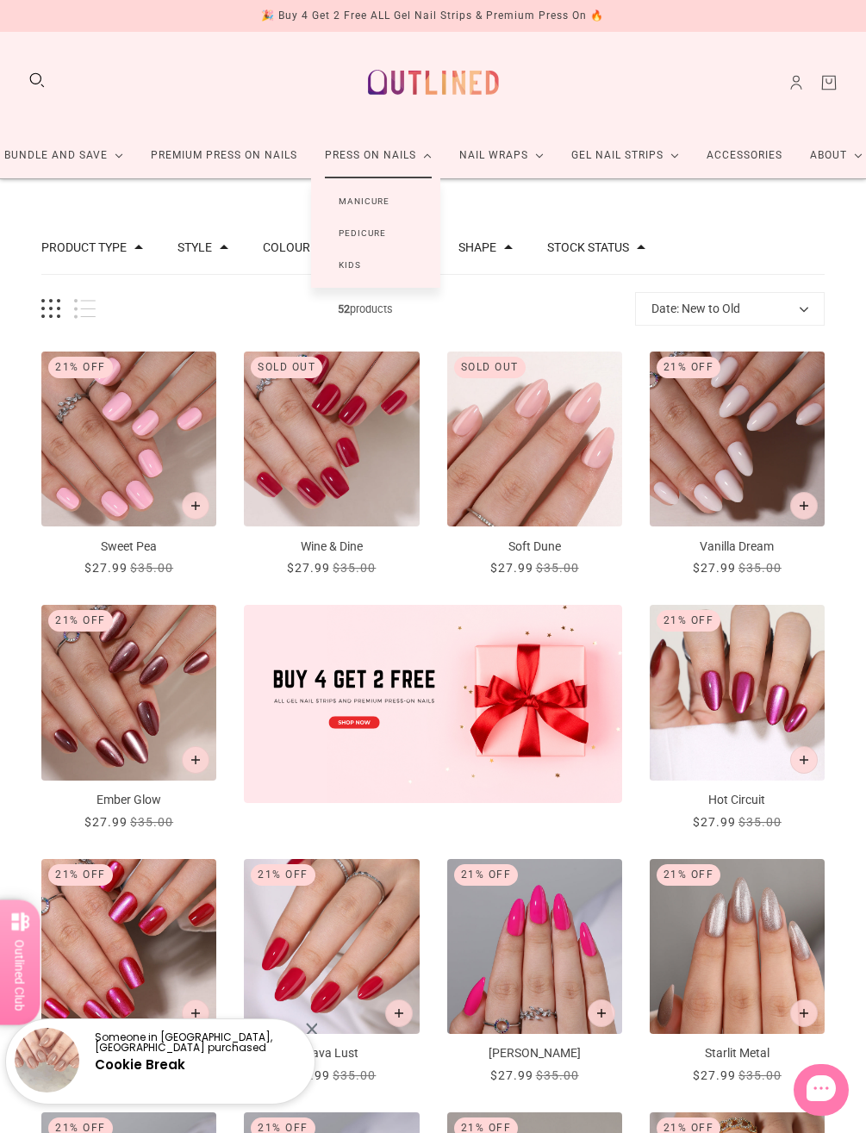 The width and height of the screenshot is (866, 1133). What do you see at coordinates (331, 972) in the screenshot?
I see `a: Lava Lust` at bounding box center [331, 972].